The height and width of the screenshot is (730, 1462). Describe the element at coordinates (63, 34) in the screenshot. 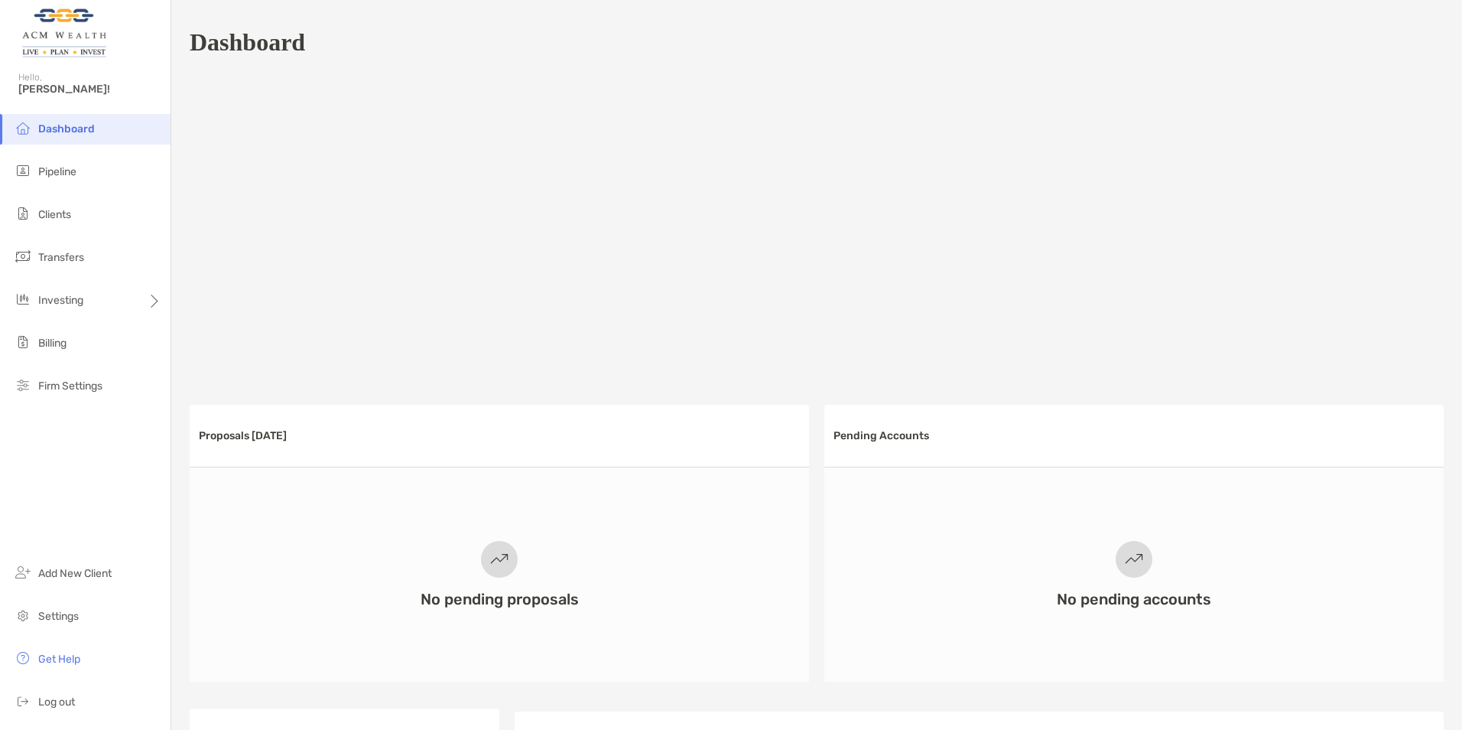

I see `img: Zoe Logo` at that location.